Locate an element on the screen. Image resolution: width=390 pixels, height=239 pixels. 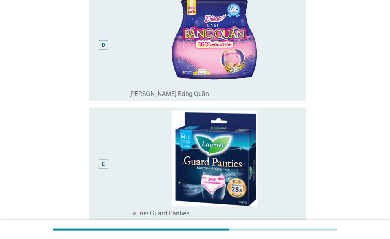
img: 88e09820-1850-4f2f-90aa-edd1f31ba98c-LaurierPants.png is located at coordinates (215, 158).